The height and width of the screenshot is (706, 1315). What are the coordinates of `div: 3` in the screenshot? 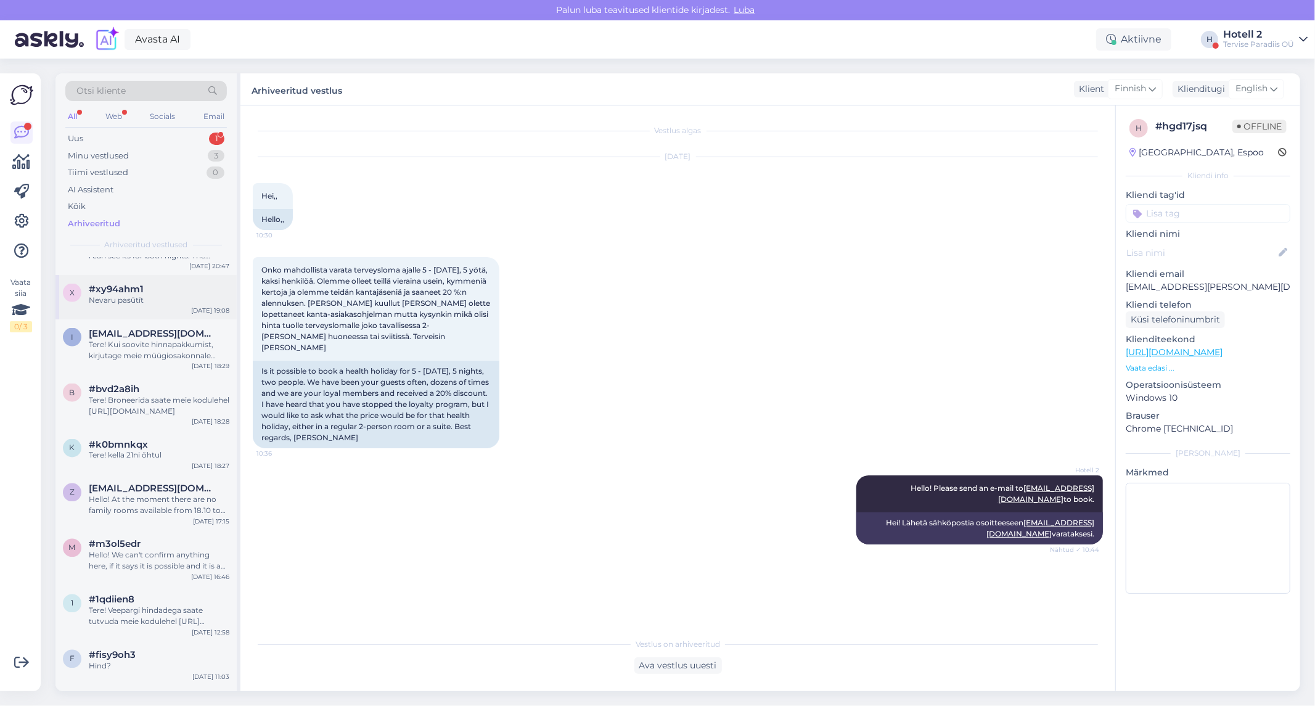 It's located at (216, 156).